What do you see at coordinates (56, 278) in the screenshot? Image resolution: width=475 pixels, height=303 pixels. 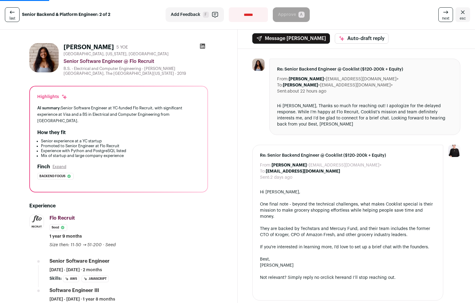 I see `span: Skills:` at bounding box center [56, 278].